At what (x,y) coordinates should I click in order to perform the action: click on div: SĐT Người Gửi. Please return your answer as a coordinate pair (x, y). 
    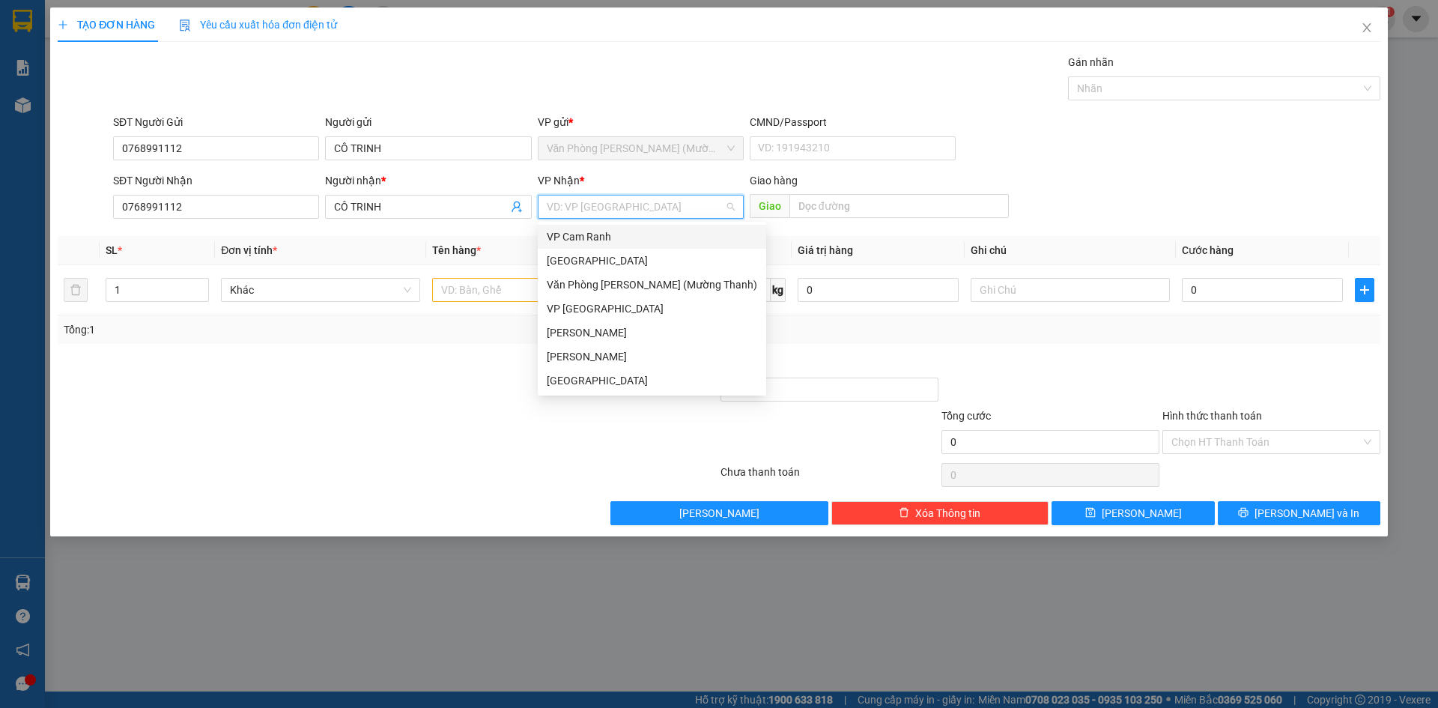
    Looking at the image, I should click on (216, 122).